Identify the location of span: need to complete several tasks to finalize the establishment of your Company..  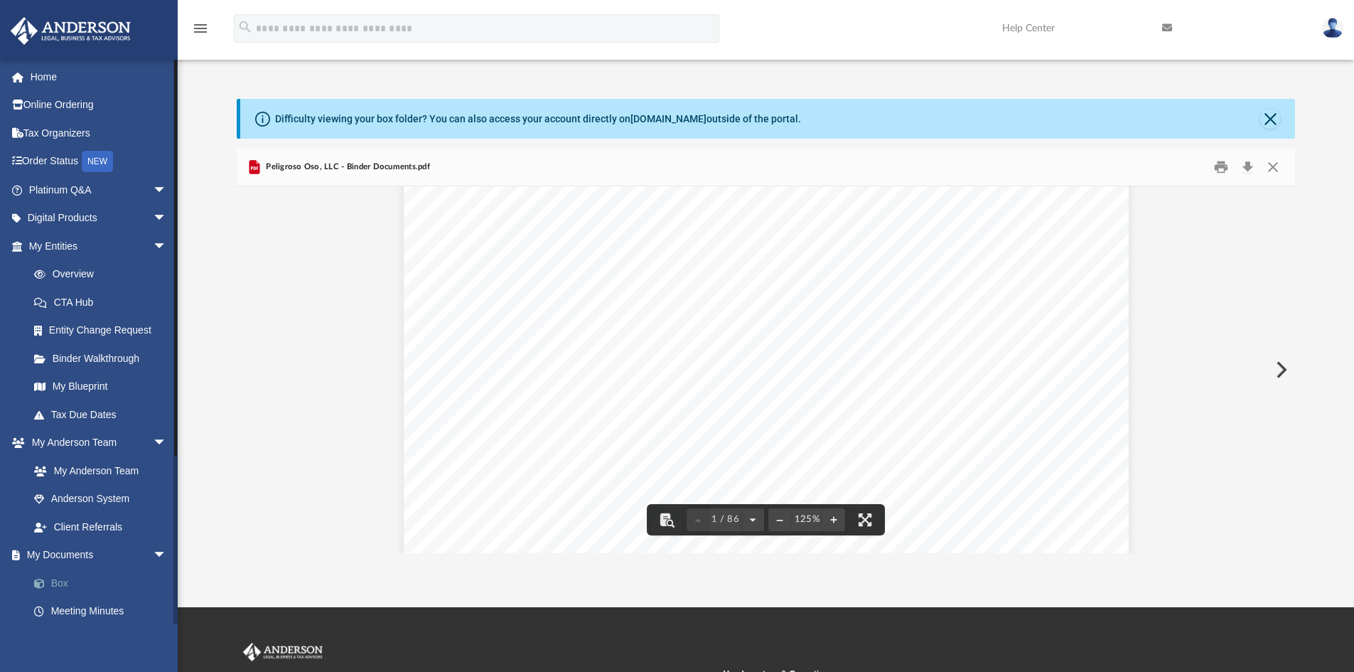
(692, 225).